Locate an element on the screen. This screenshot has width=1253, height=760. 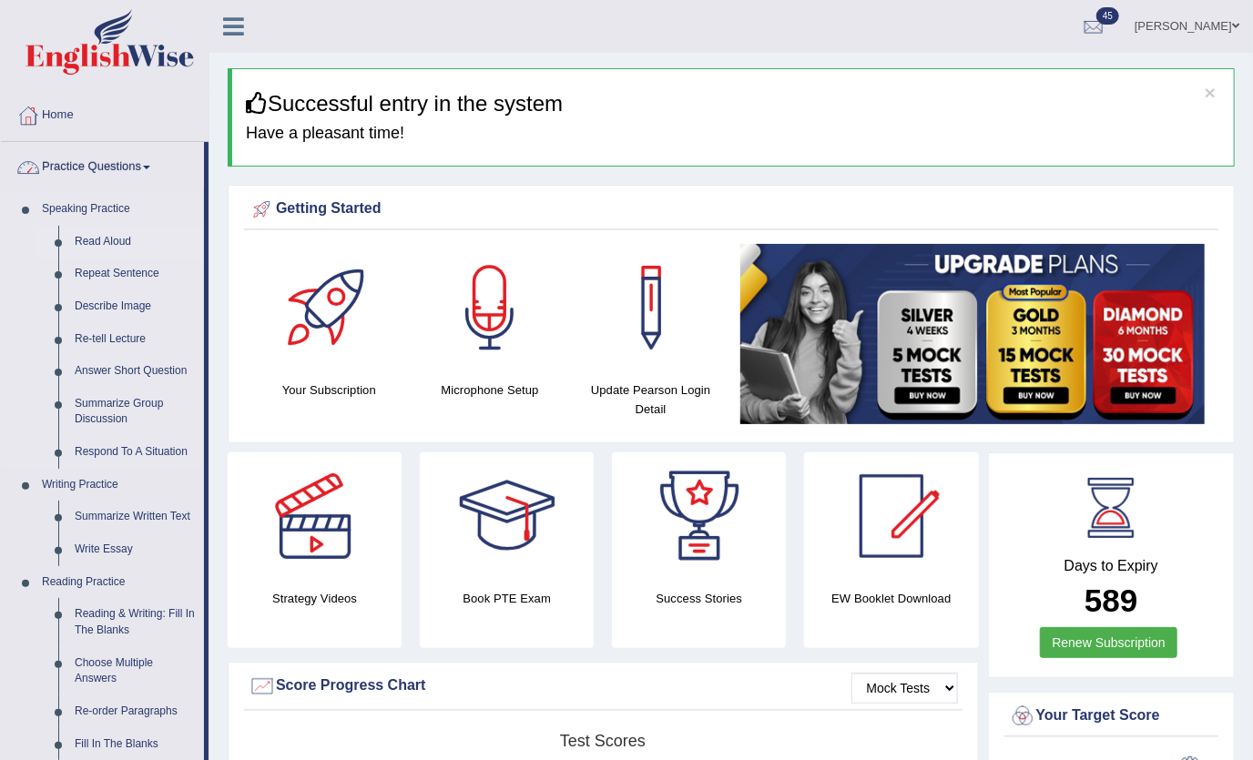
a: Choose Multiple Answers is located at coordinates (135, 671).